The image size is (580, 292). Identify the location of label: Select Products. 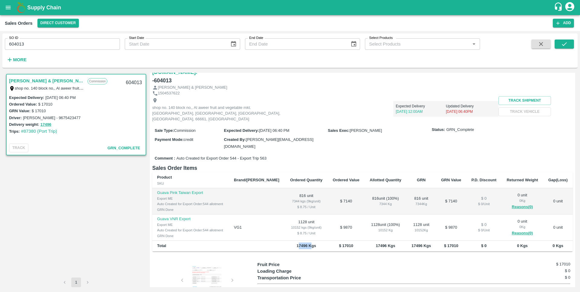
(381, 38).